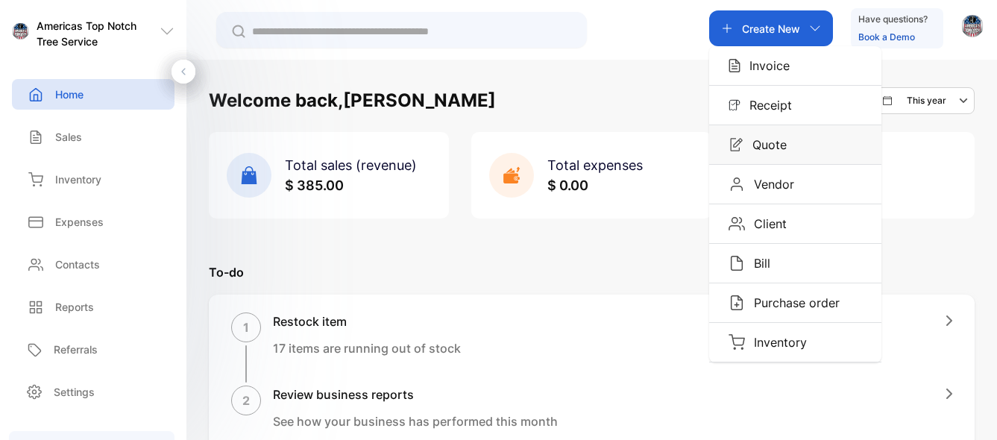 The height and width of the screenshot is (440, 997). Describe the element at coordinates (771, 28) in the screenshot. I see `button: Create NewIconInvoiceIconReceiptIconQuoteIconVendorIconClientIconBillIconPurchase orderIconInventory` at that location.